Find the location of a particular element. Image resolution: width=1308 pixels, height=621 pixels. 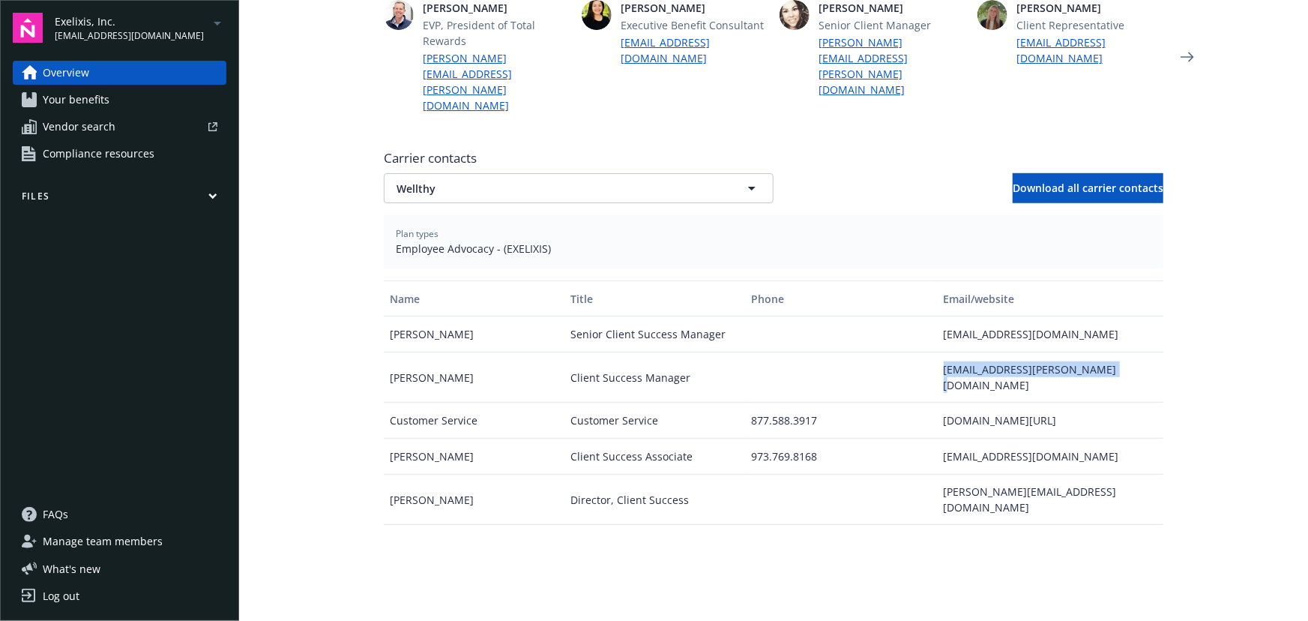

button: Phone is located at coordinates (841, 298).